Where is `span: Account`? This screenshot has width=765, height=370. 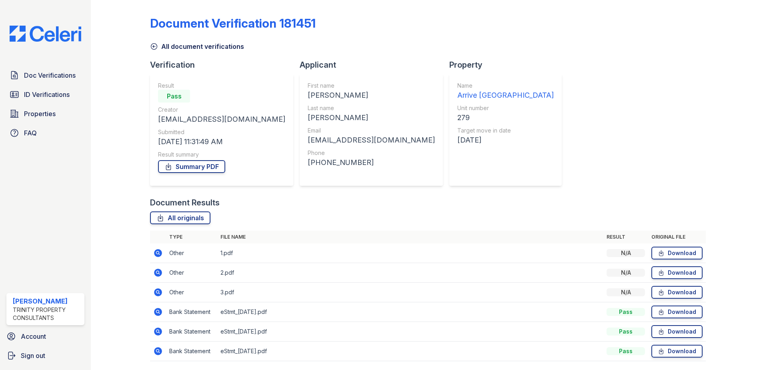
span: Account is located at coordinates (33, 336).